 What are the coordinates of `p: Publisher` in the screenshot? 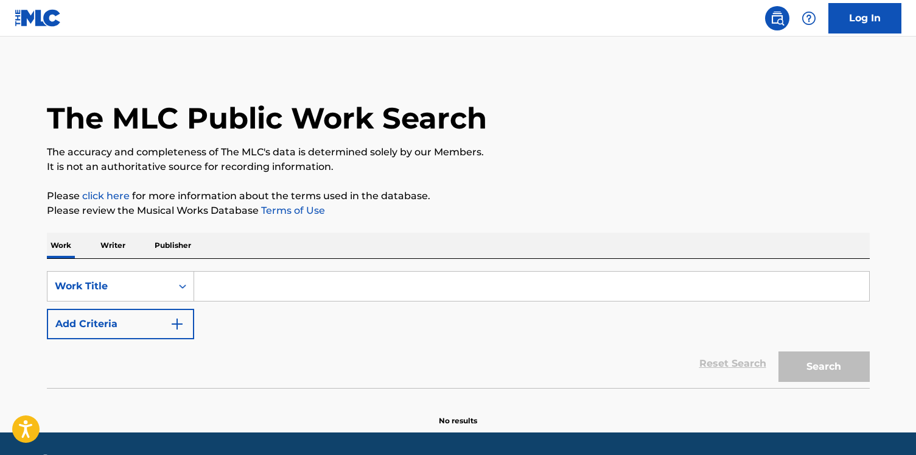 It's located at (173, 245).